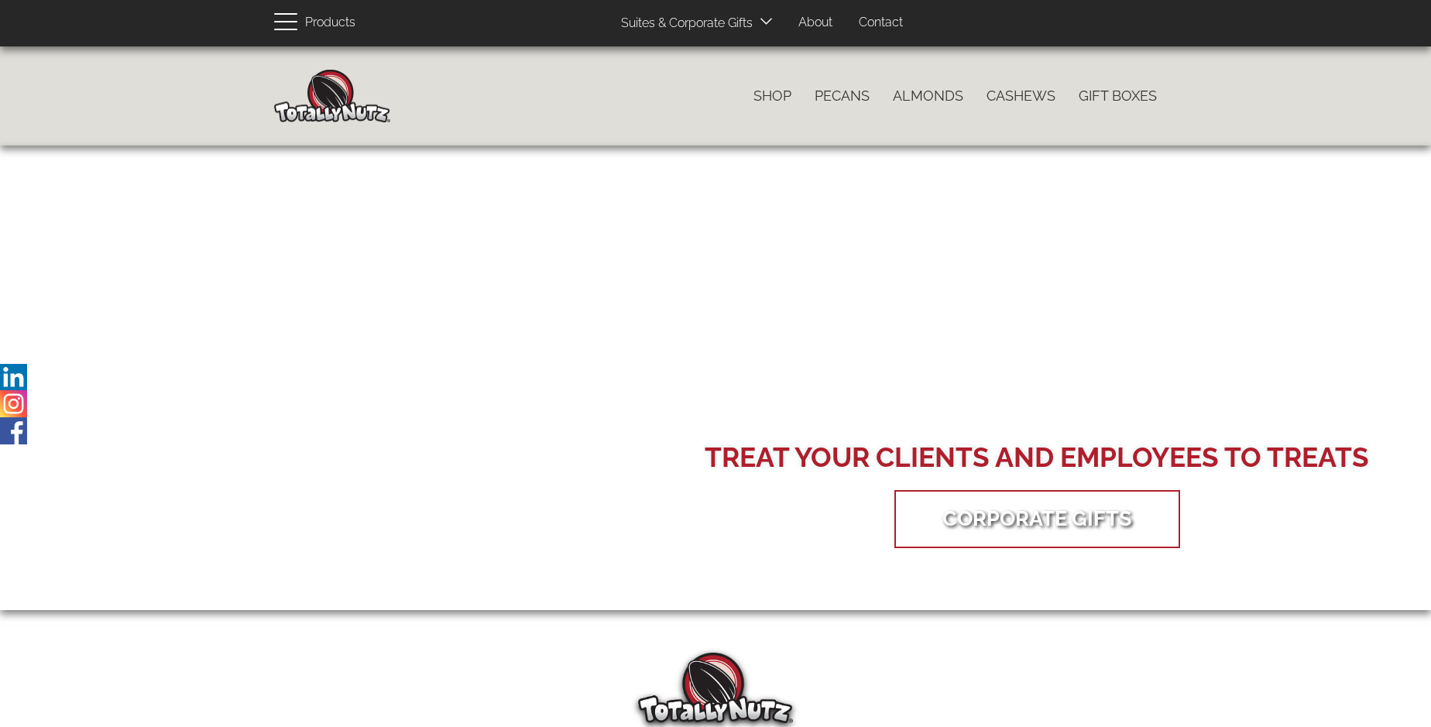 This screenshot has height=727, width=1431. What do you see at coordinates (330, 22) in the screenshot?
I see `span: Products` at bounding box center [330, 22].